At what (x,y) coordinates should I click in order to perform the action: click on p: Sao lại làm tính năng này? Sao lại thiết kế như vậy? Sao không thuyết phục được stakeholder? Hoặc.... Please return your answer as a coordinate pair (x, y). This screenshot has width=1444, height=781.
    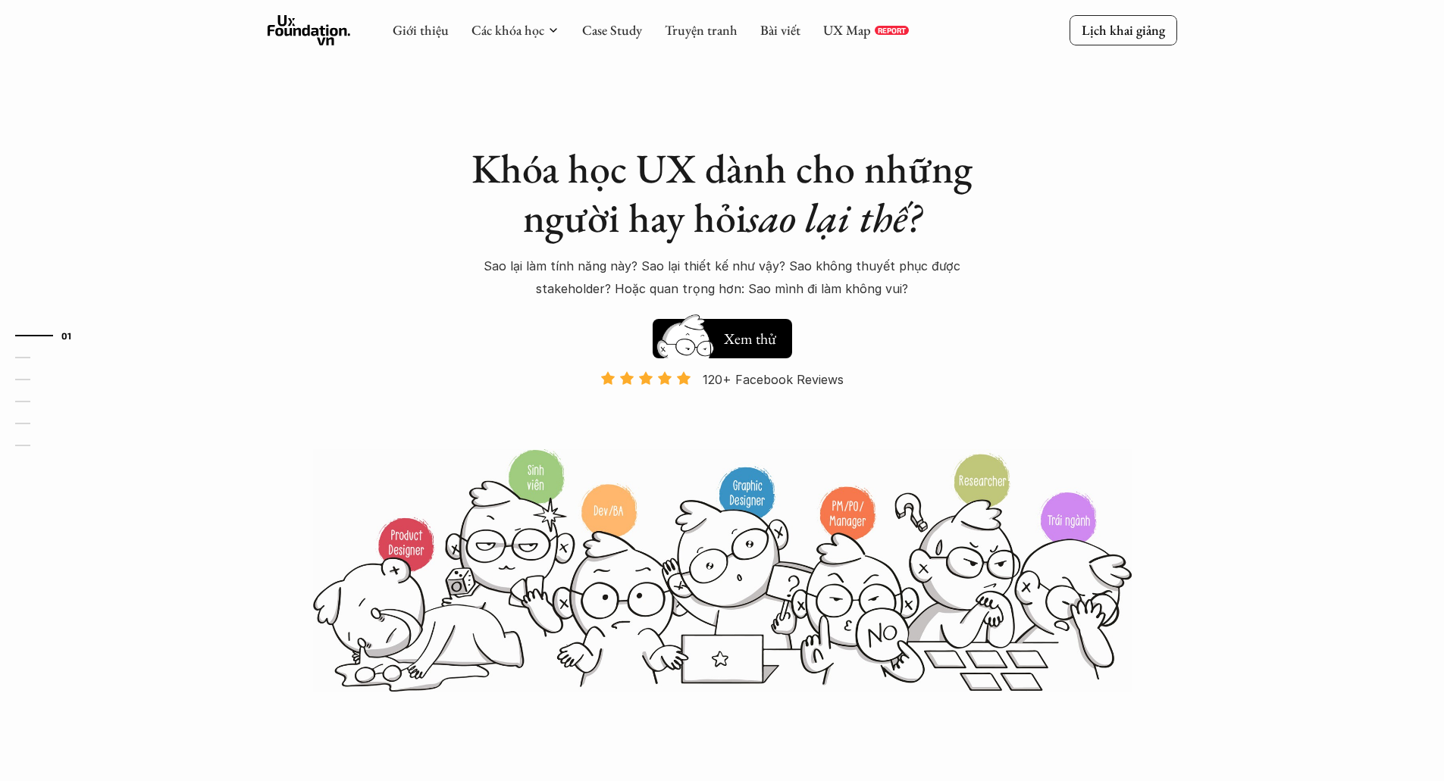
    Looking at the image, I should click on (722, 277).